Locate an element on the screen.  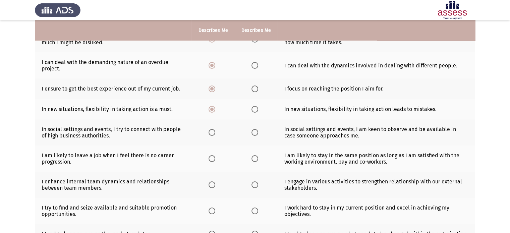
td: I am likely to leave a job when I feel there is no career progression. is located at coordinates (113, 159).